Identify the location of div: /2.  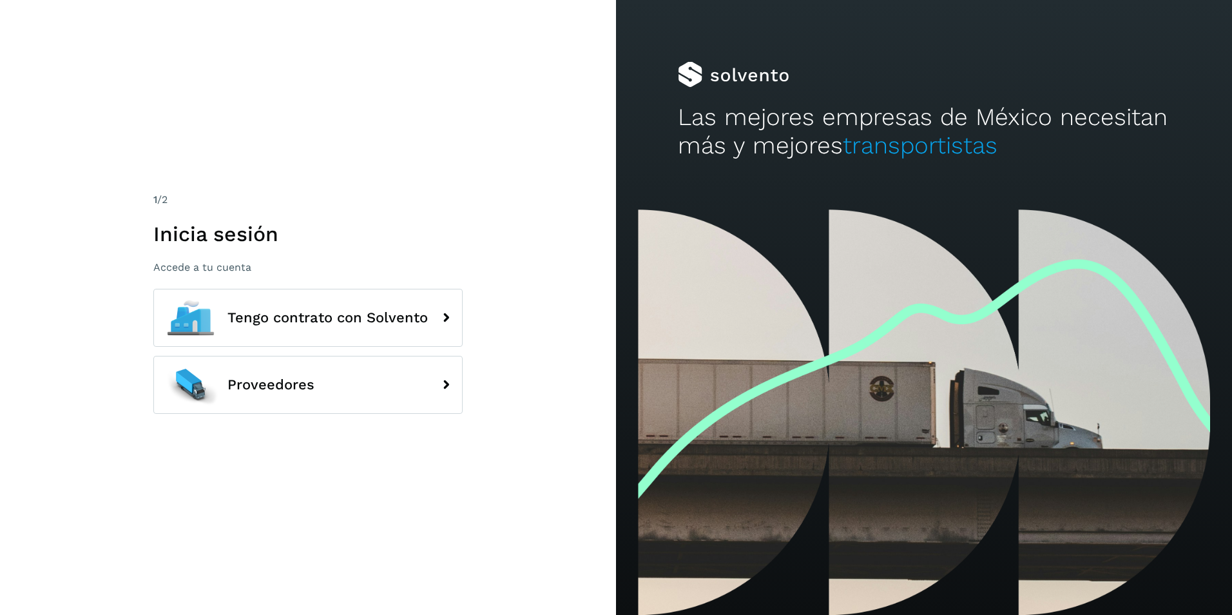
(308, 200).